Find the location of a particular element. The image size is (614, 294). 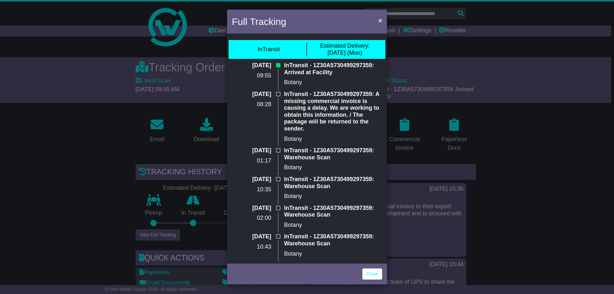

p: InTransit - 1Z30A5730499297359: Arrived at Facility is located at coordinates (333, 69).